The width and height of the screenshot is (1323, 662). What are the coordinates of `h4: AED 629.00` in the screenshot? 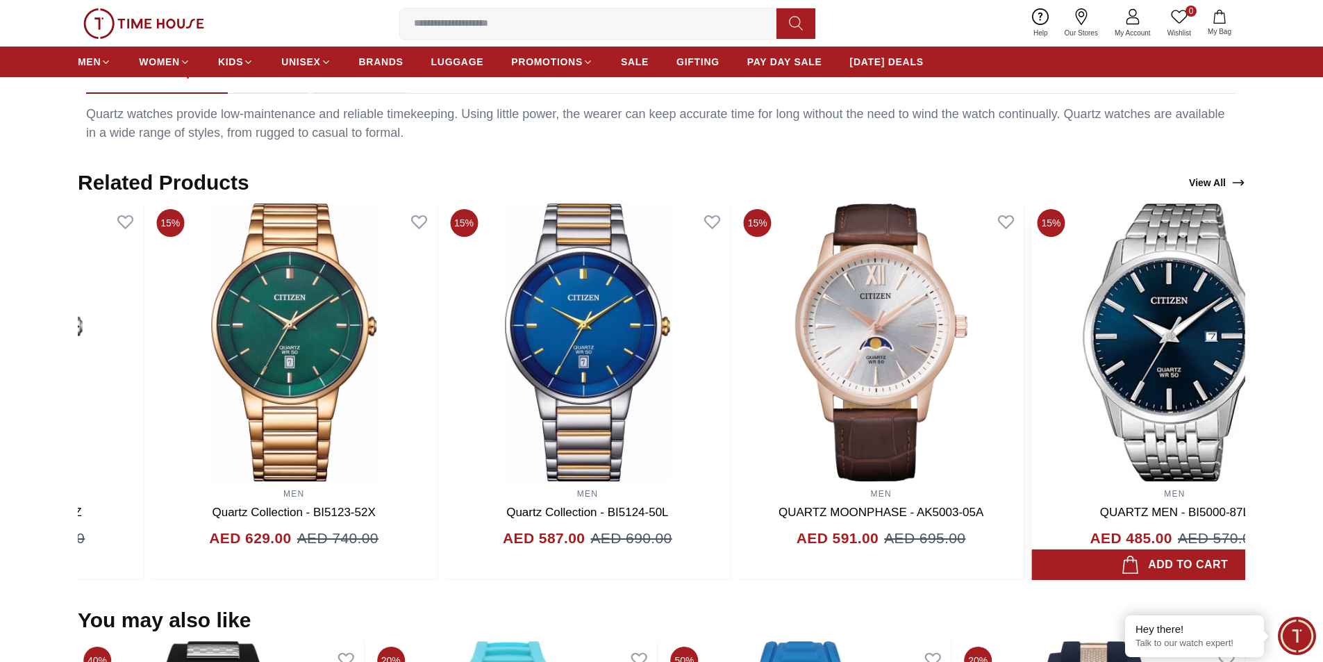 It's located at (250, 538).